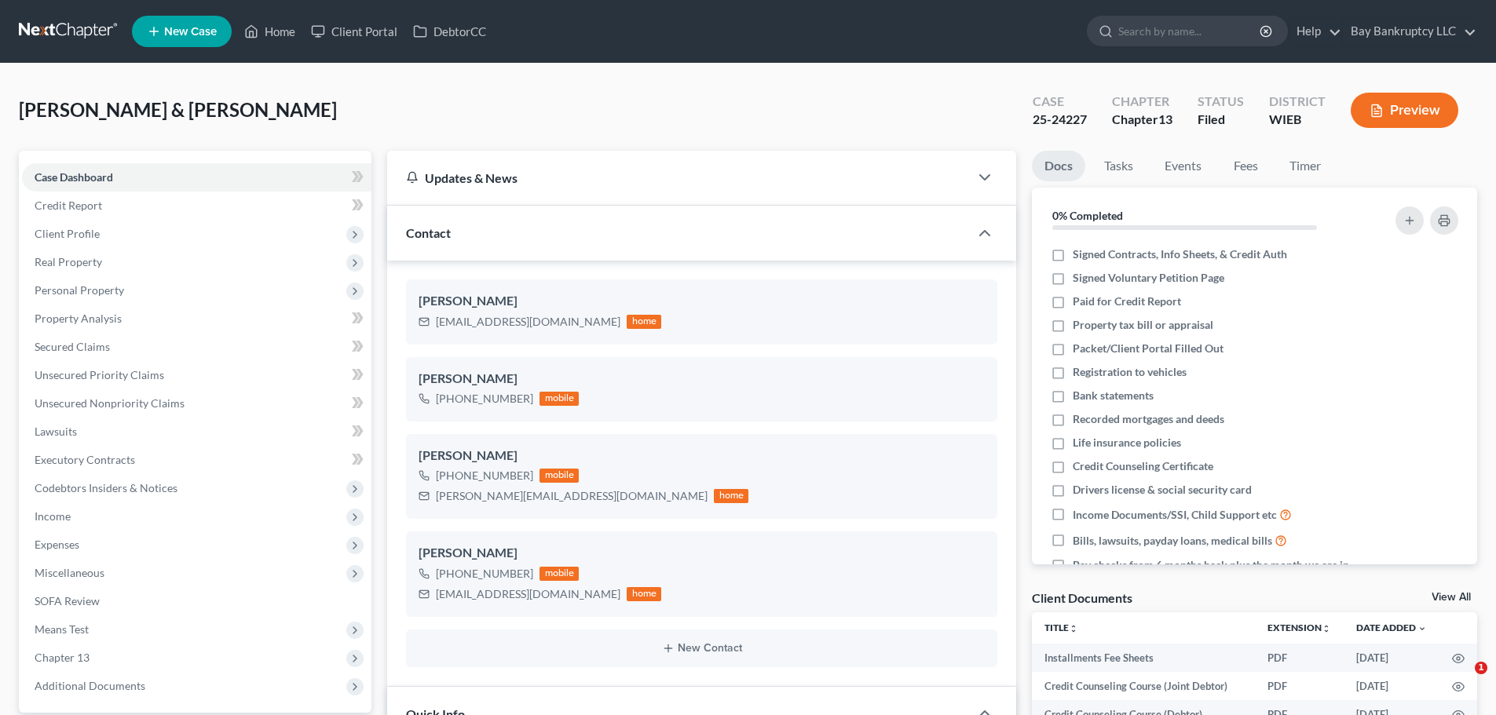  What do you see at coordinates (1118, 166) in the screenshot?
I see `a: Tasks` at bounding box center [1118, 166].